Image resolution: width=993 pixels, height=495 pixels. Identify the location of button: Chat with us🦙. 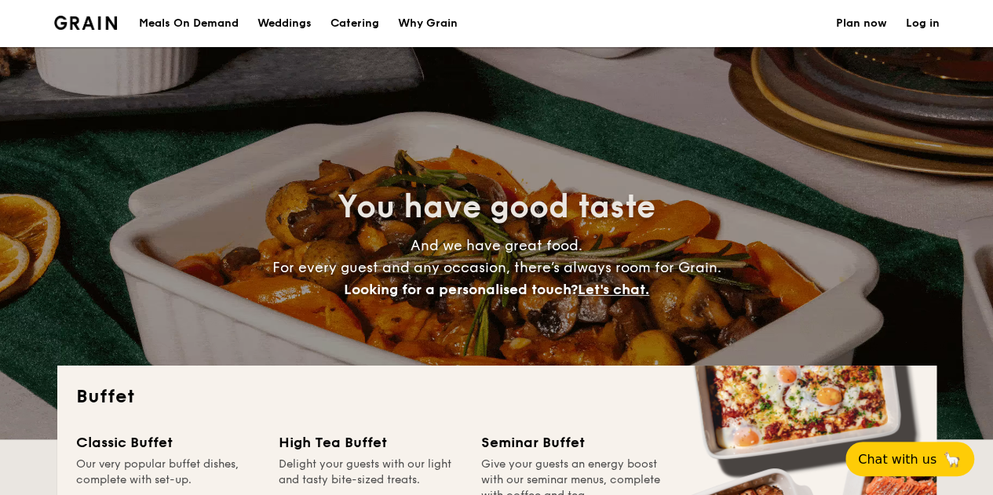
(909, 459).